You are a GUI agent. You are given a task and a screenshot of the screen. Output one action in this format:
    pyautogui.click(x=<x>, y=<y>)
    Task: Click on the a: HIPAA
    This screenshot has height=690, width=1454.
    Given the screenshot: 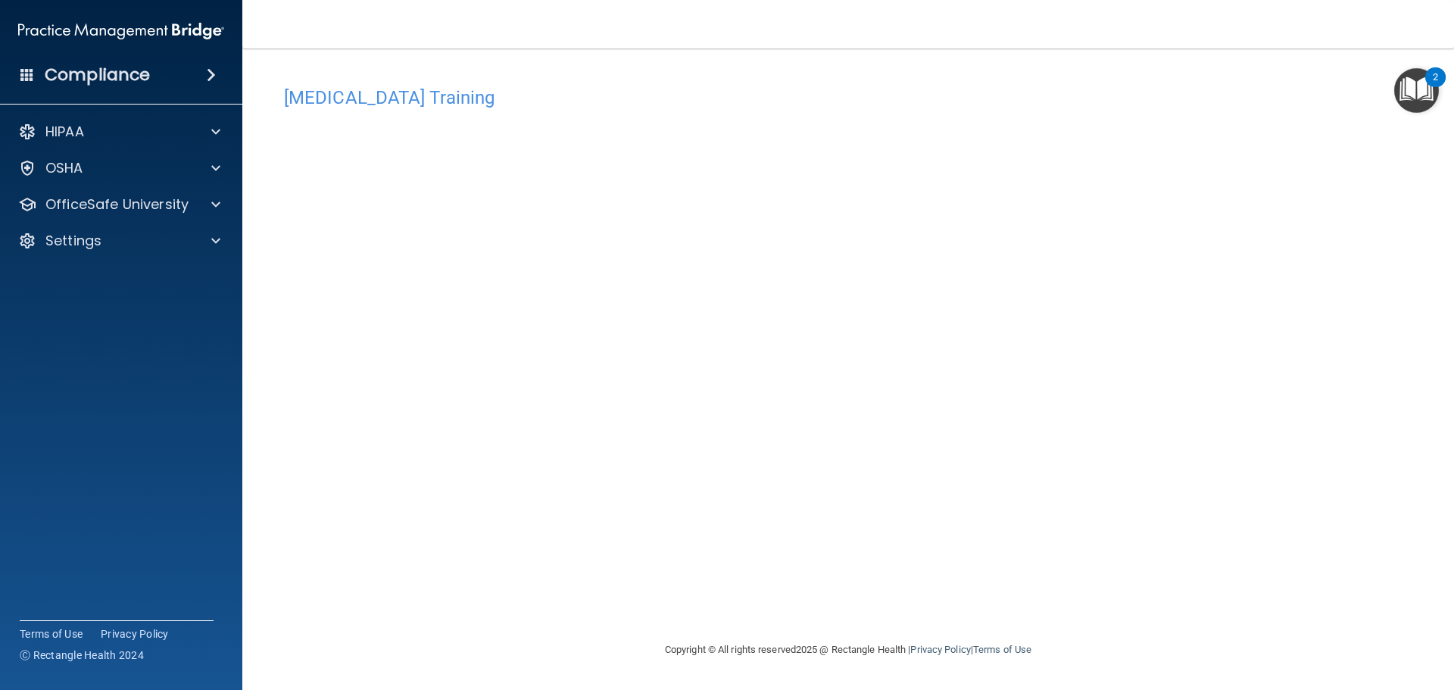 What is the action you would take?
    pyautogui.click(x=119, y=132)
    